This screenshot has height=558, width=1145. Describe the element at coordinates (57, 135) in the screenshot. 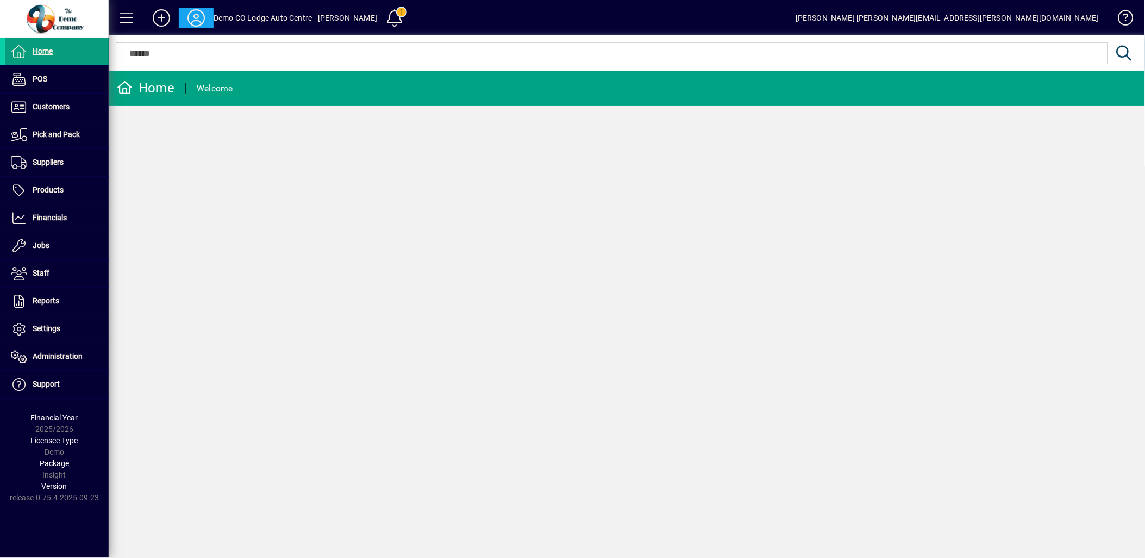

I see `a: Pick and Pack` at that location.